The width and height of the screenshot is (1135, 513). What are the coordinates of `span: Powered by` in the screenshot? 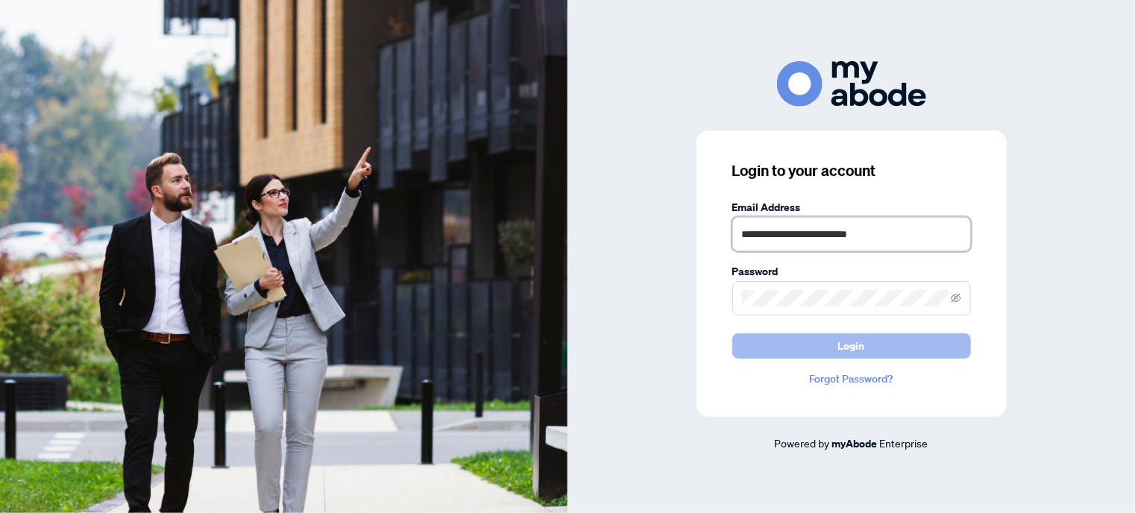 It's located at (802, 443).